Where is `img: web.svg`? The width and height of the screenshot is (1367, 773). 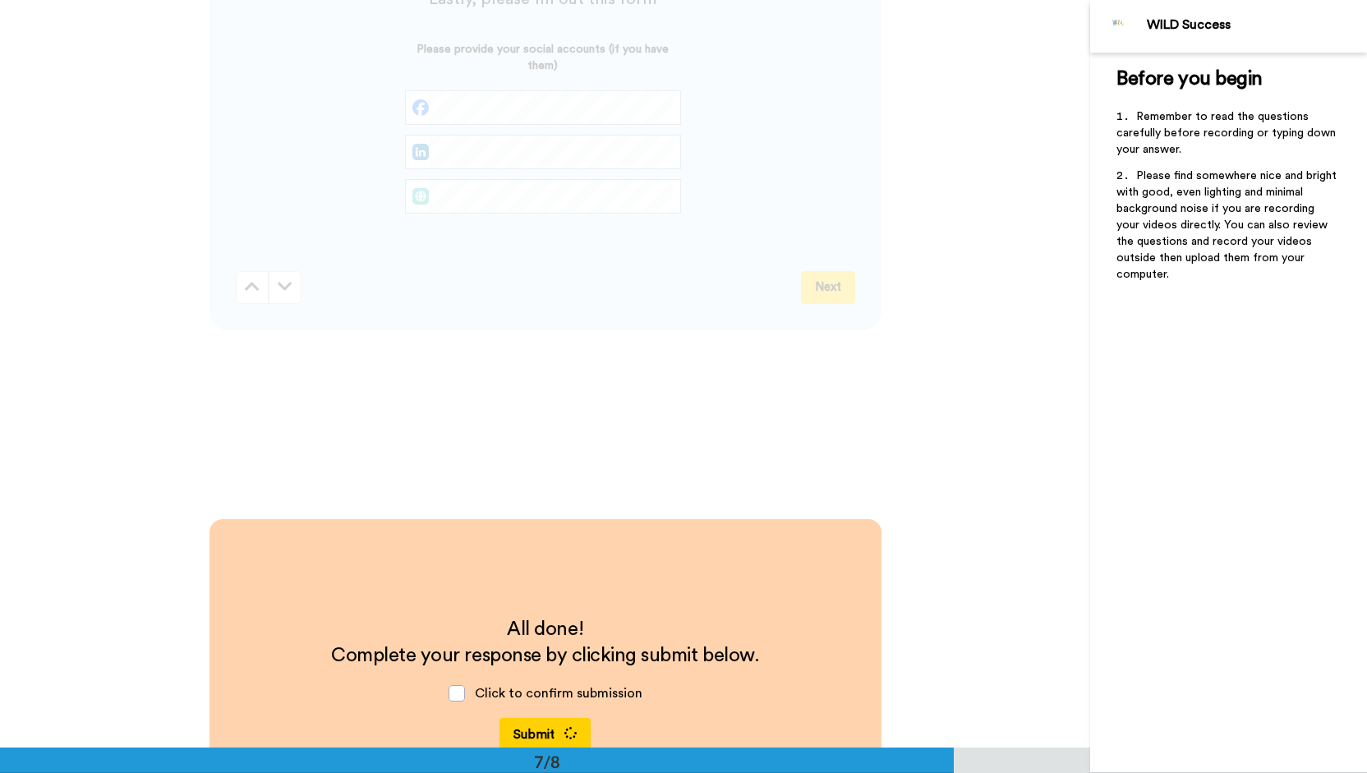 img: web.svg is located at coordinates (421, 196).